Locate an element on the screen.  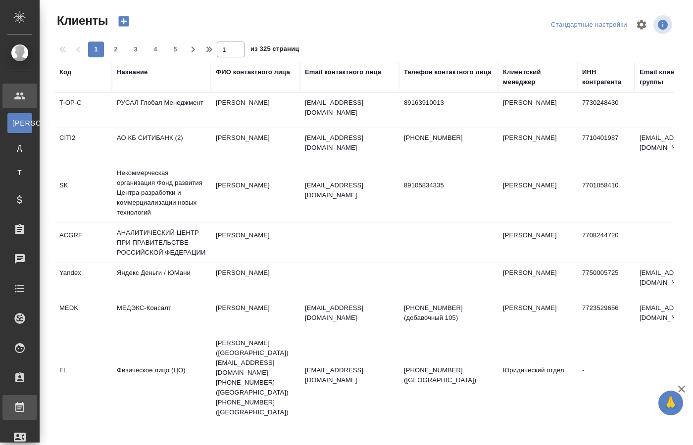
div: Название is located at coordinates (132, 72).